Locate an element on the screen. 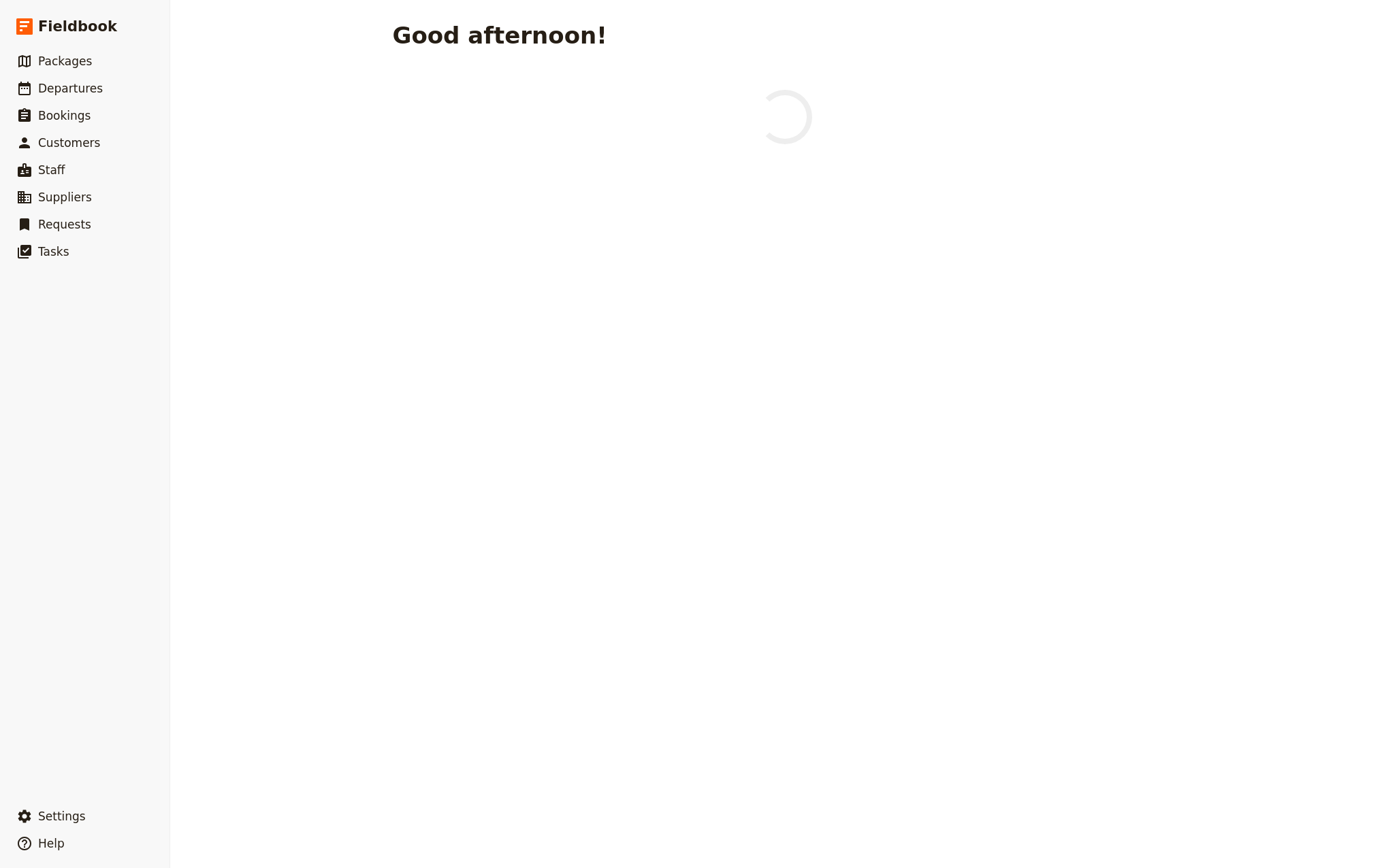  span: Help is located at coordinates (51, 844).